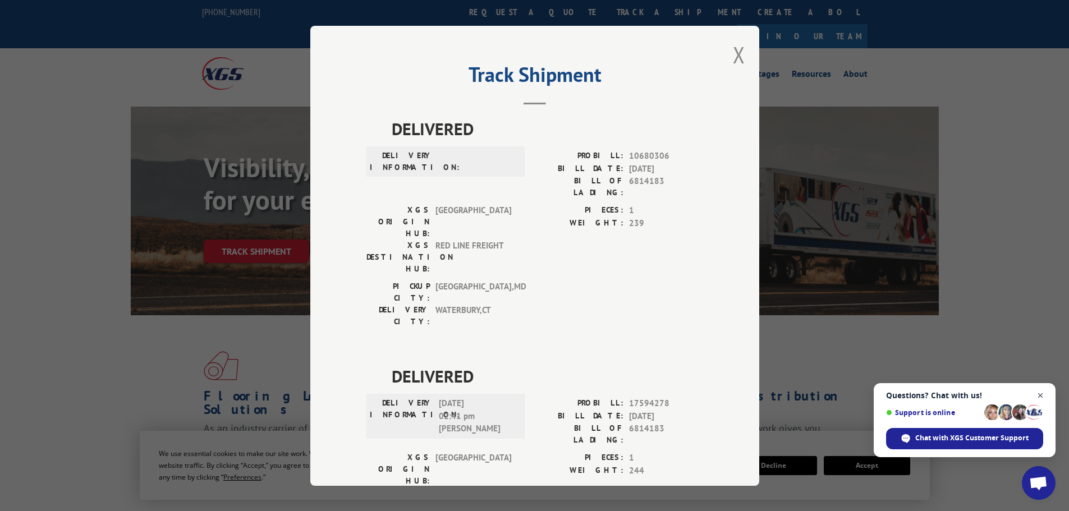  What do you see at coordinates (473, 316) in the screenshot?
I see `span: WATERBURY , CT` at bounding box center [473, 316].